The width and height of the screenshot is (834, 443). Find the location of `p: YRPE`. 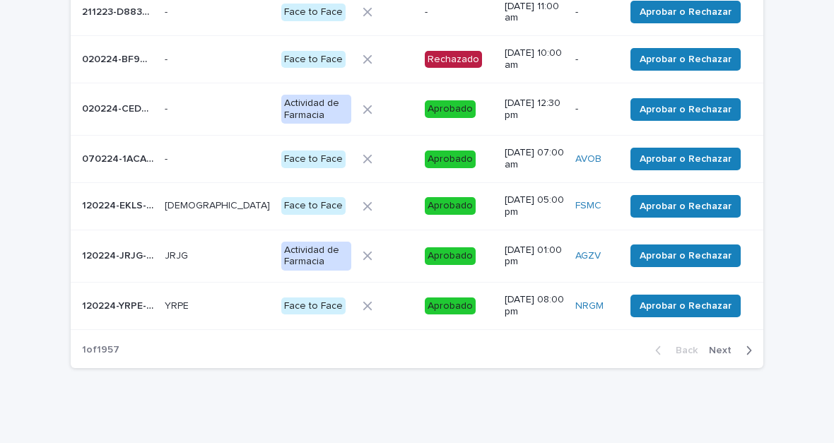

p: YRPE is located at coordinates (178, 305).